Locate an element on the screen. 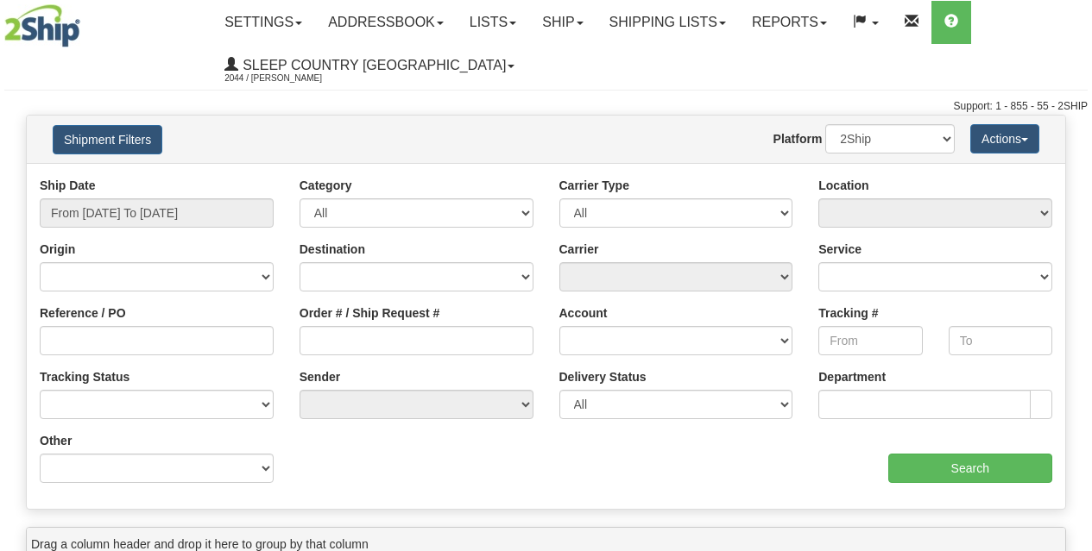 The image size is (1092, 551). label: Other is located at coordinates (55, 441).